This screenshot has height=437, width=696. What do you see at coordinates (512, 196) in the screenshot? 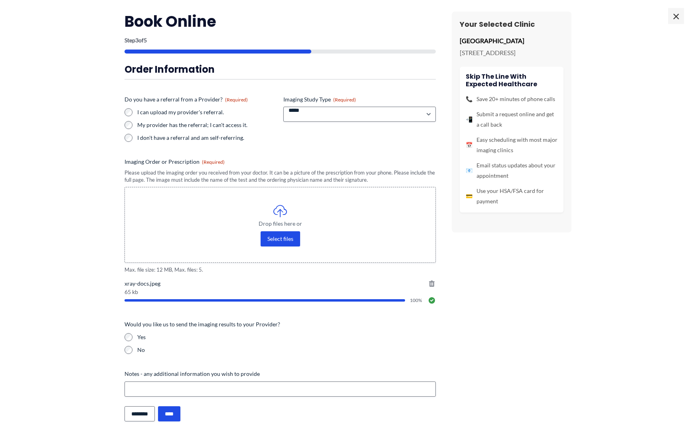
I see `li: Use your HSA/FSA card for payment` at bounding box center [512, 196].